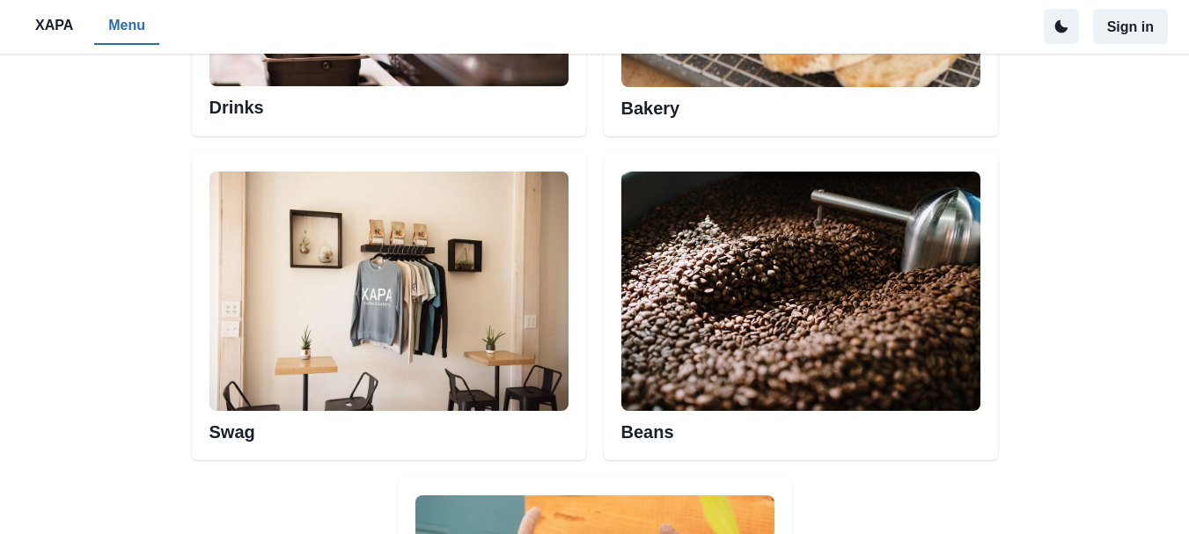 This screenshot has height=534, width=1189. What do you see at coordinates (1130, 26) in the screenshot?
I see `button: Sign in` at bounding box center [1130, 26].